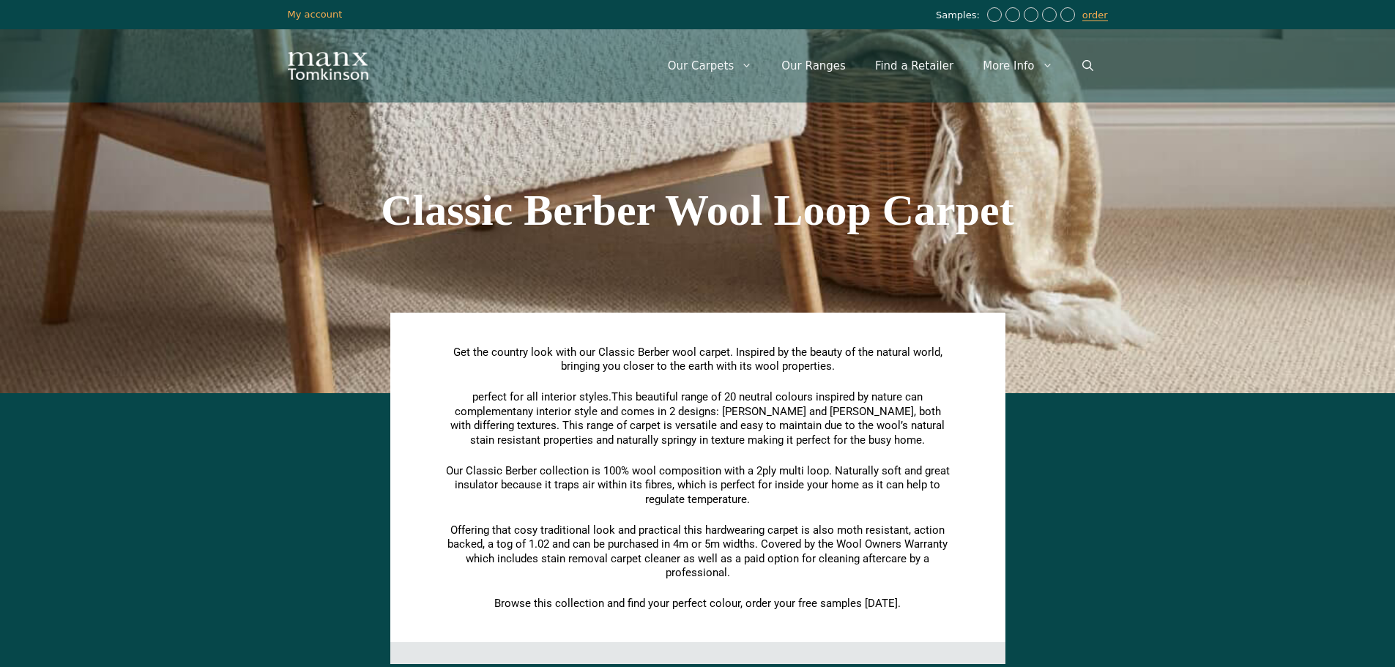 Image resolution: width=1395 pixels, height=667 pixels. What do you see at coordinates (1017, 66) in the screenshot?
I see `a: More Info` at bounding box center [1017, 66].